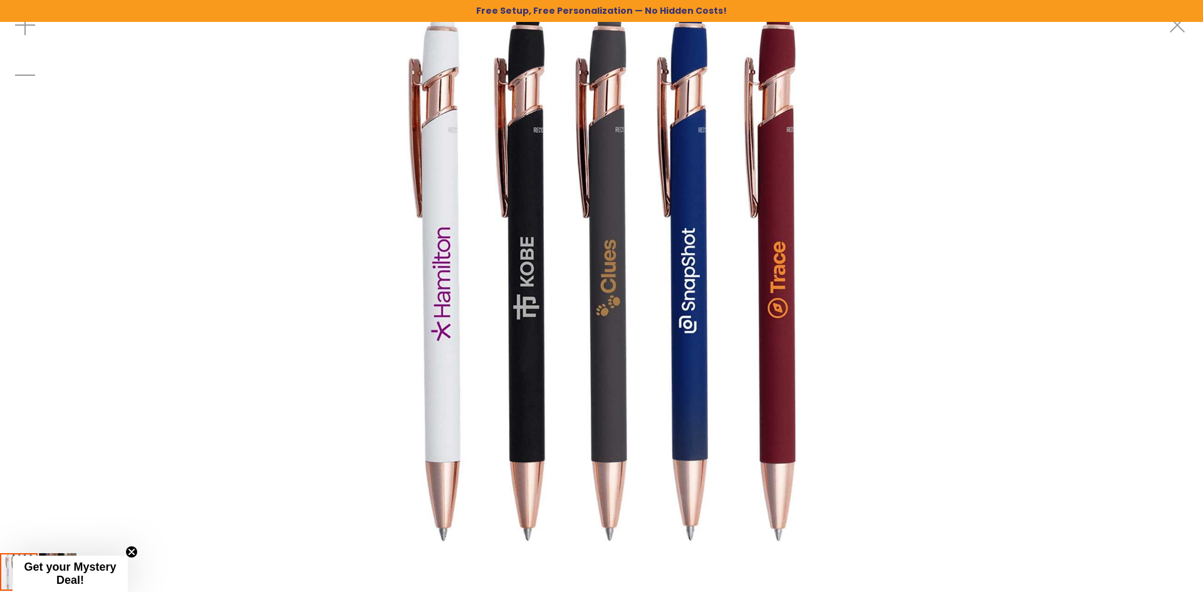 Image resolution: width=1203 pixels, height=592 pixels. I want to click on span: Get your Mystery Deal!, so click(70, 573).